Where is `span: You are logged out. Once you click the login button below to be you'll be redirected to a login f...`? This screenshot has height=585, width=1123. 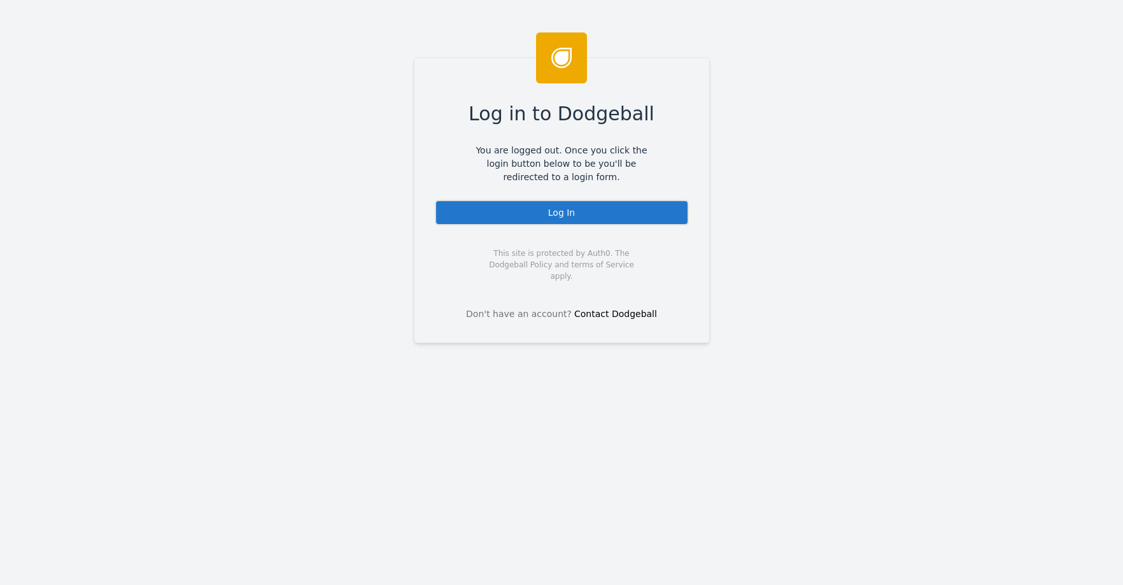 span: You are logged out. Once you click the login button below to be you'll be redirected to a login f... is located at coordinates (561, 164).